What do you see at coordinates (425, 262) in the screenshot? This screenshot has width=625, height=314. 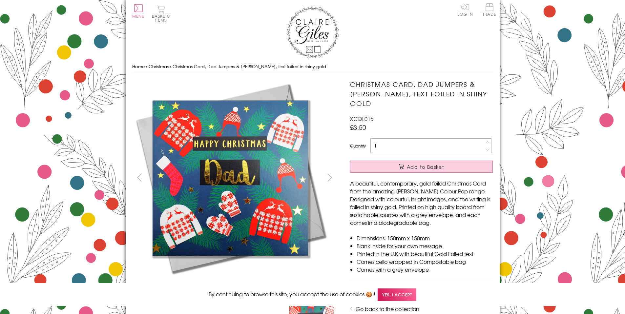 I see `li: Comes cello wrapped in Compostable bag` at bounding box center [425, 262].